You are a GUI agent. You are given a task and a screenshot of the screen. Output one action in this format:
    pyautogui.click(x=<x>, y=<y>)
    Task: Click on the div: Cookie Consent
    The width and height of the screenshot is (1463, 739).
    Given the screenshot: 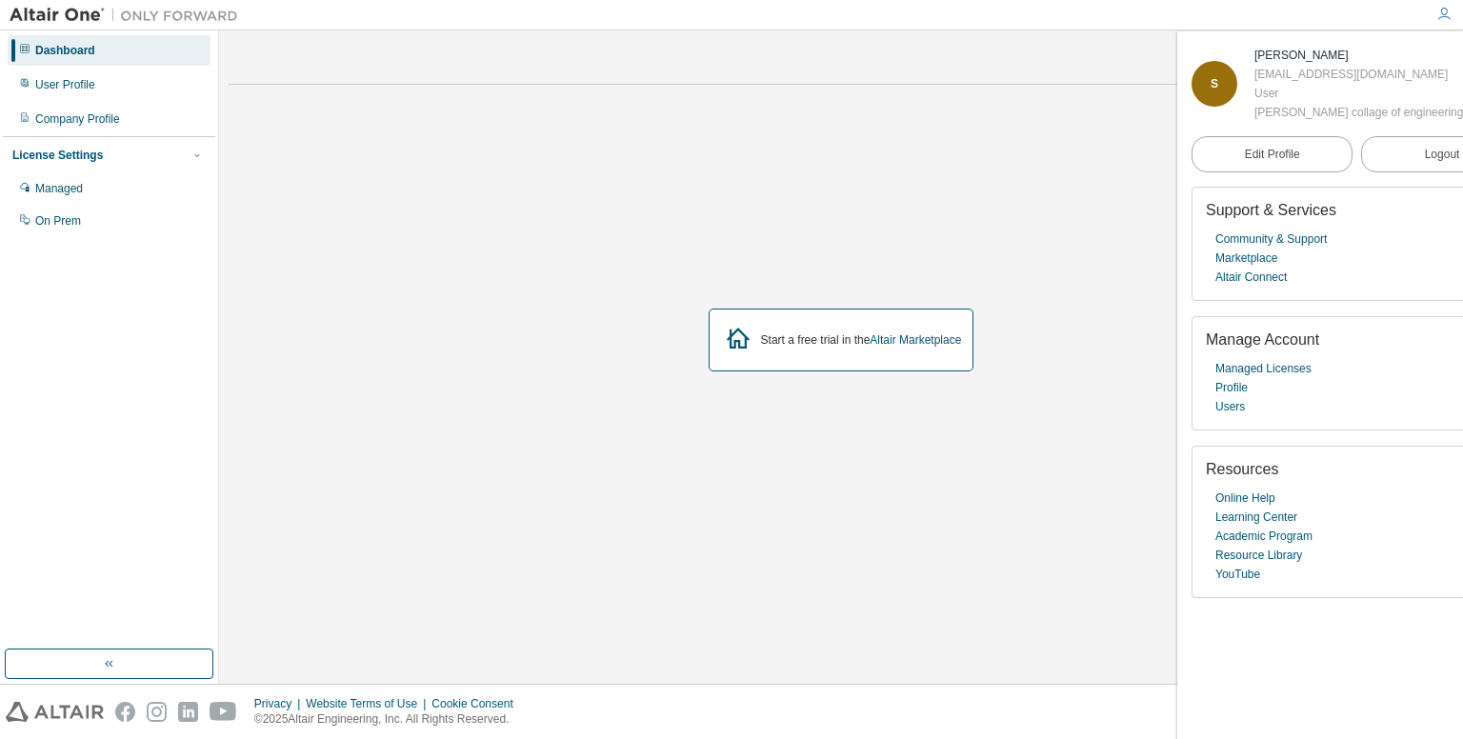 What is the action you would take?
    pyautogui.click(x=477, y=704)
    